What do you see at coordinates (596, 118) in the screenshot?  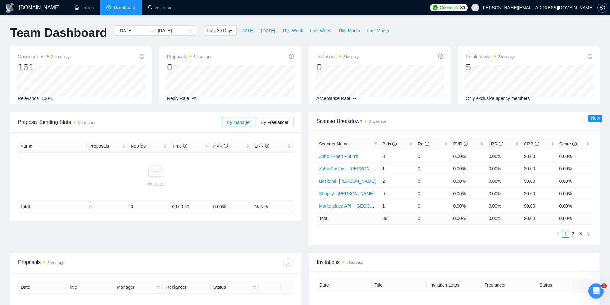 I see `span: New` at bounding box center [596, 118].